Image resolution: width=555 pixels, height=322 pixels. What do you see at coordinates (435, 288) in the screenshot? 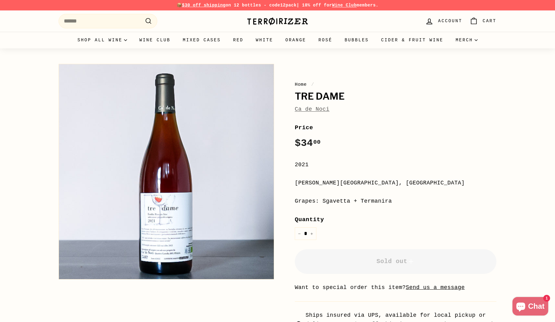
I see `u: Send us a message` at bounding box center [435, 288].